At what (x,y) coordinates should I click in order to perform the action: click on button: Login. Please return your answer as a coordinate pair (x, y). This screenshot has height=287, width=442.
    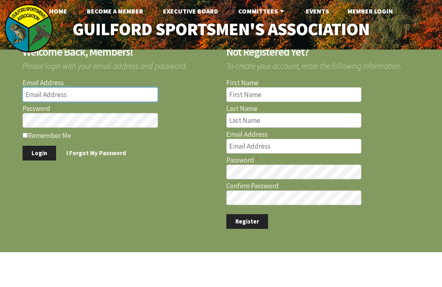
    Looking at the image, I should click on (39, 153).